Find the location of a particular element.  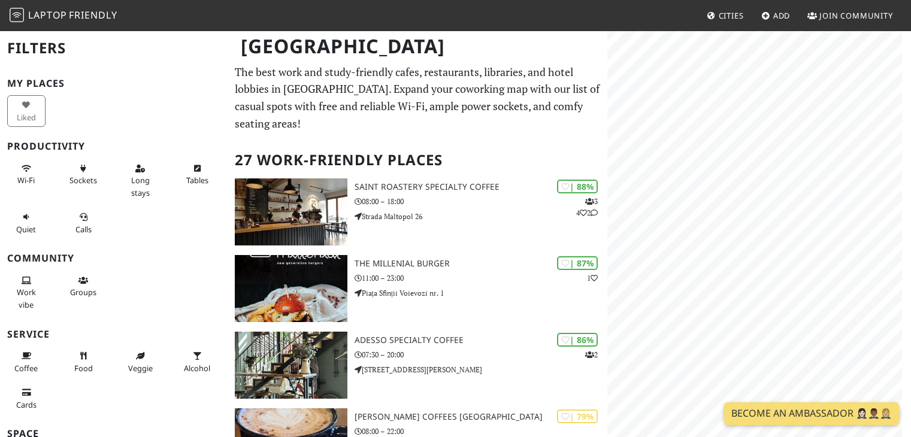

p: 1 is located at coordinates (593, 278).